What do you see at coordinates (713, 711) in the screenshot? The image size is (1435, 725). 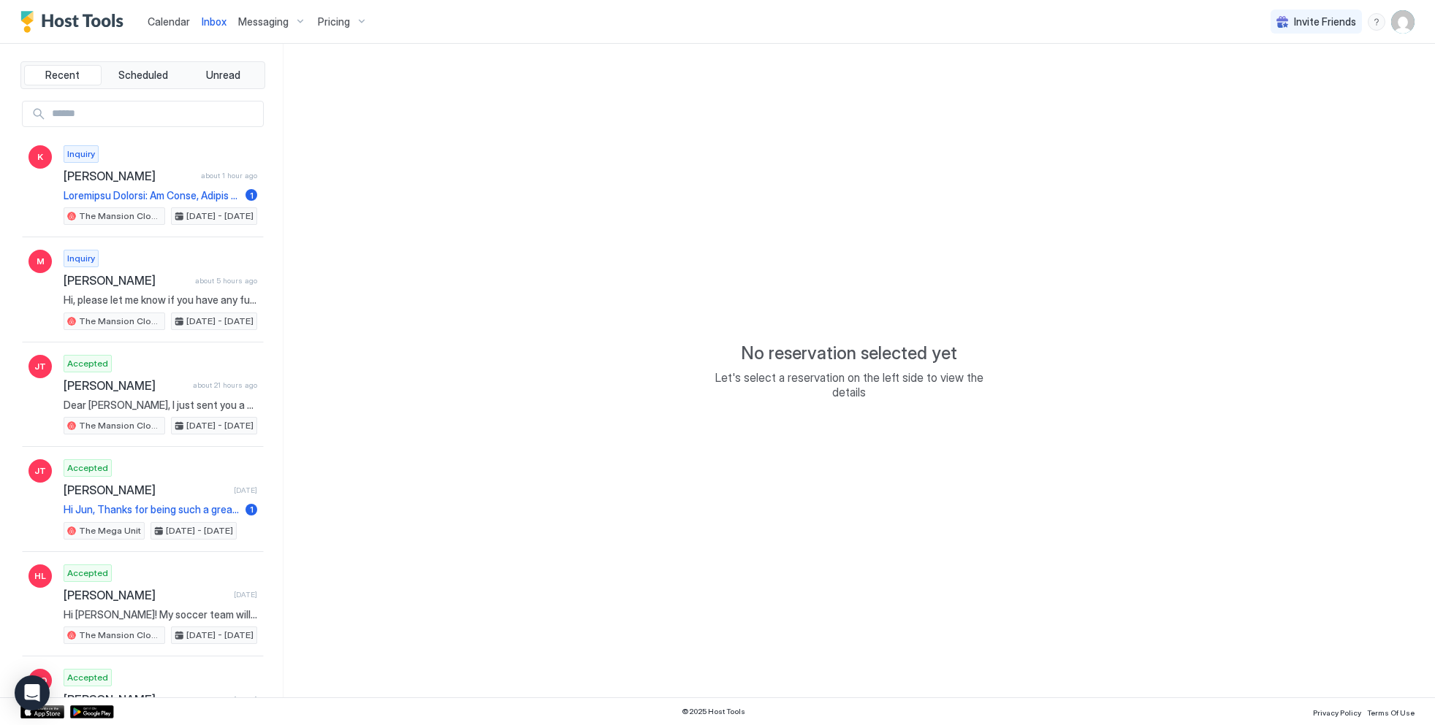 I see `span: © 2025 Host Tools` at bounding box center [713, 711].